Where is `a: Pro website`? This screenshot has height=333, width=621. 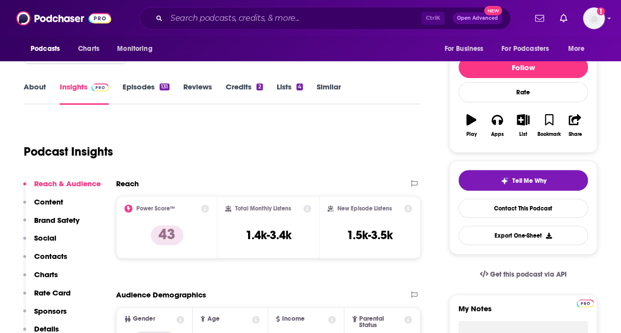 a: Pro website is located at coordinates (585, 302).